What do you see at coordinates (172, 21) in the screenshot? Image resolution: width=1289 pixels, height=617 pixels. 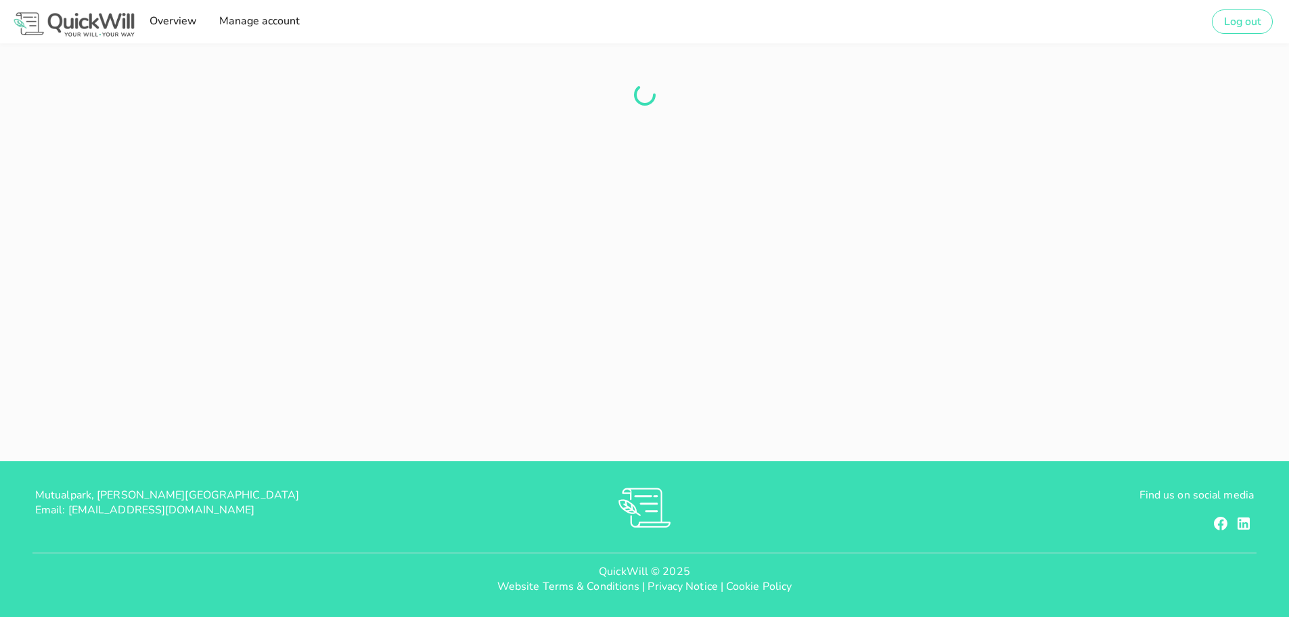 I see `span: Overview` at bounding box center [172, 21].